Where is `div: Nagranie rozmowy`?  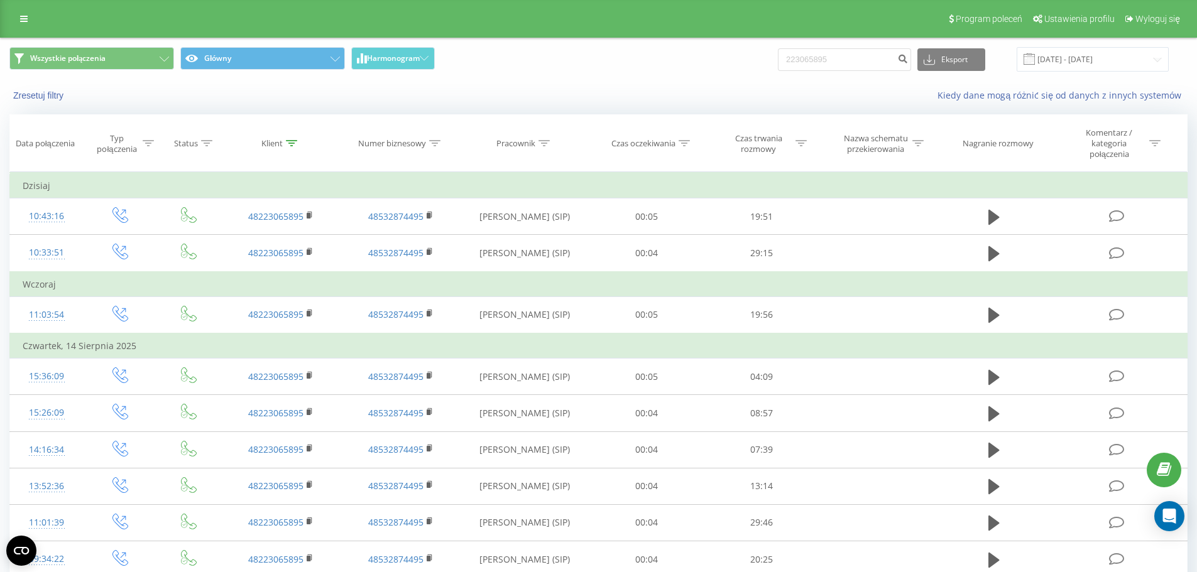 div: Nagranie rozmowy is located at coordinates (998, 143).